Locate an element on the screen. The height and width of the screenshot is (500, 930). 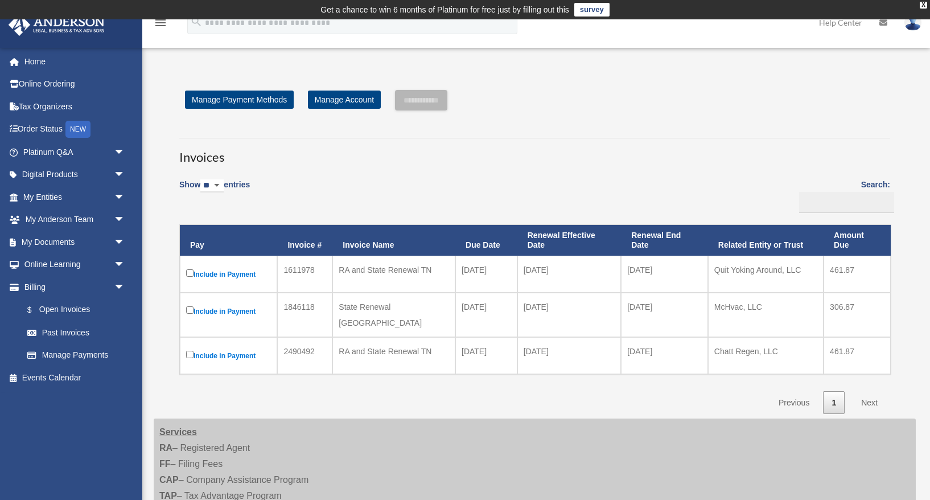
select: Showentries is located at coordinates (212, 186).